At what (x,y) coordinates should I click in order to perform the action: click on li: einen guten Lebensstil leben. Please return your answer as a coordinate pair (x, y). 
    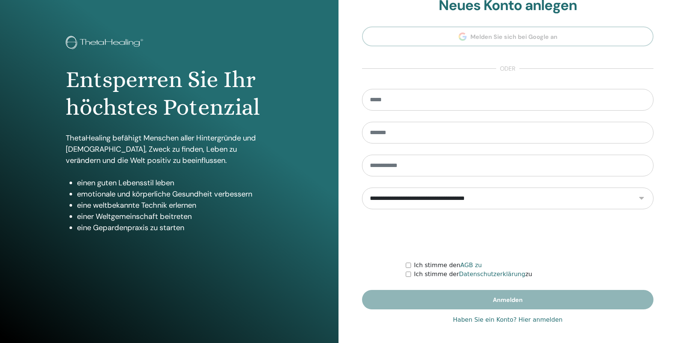
    Looking at the image, I should click on (175, 183).